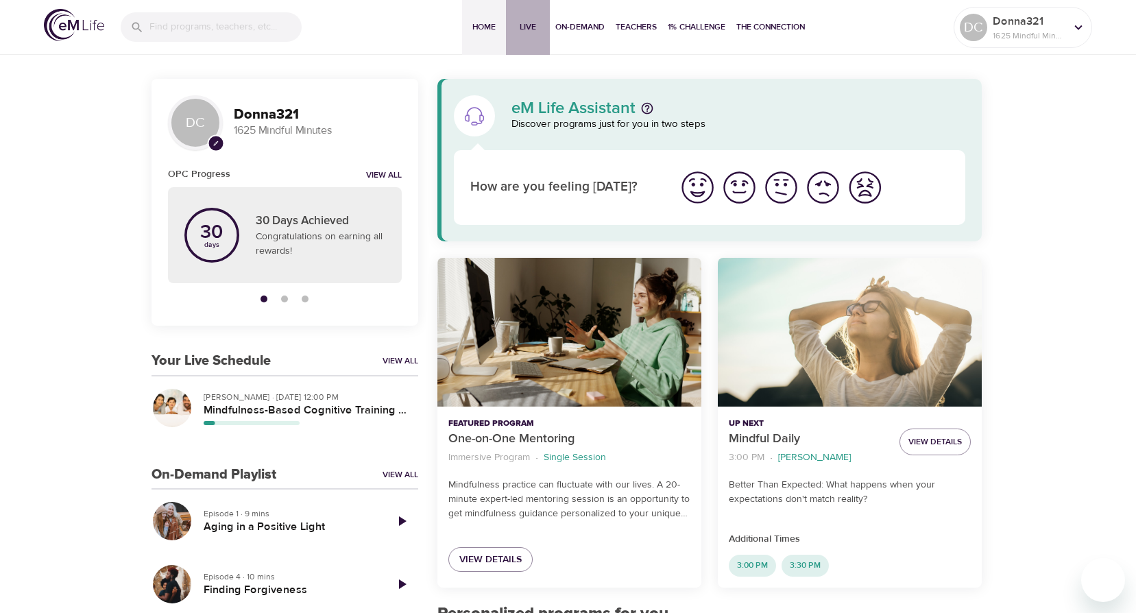 This screenshot has width=1136, height=613. I want to click on h5: Finding Forgiveness, so click(289, 590).